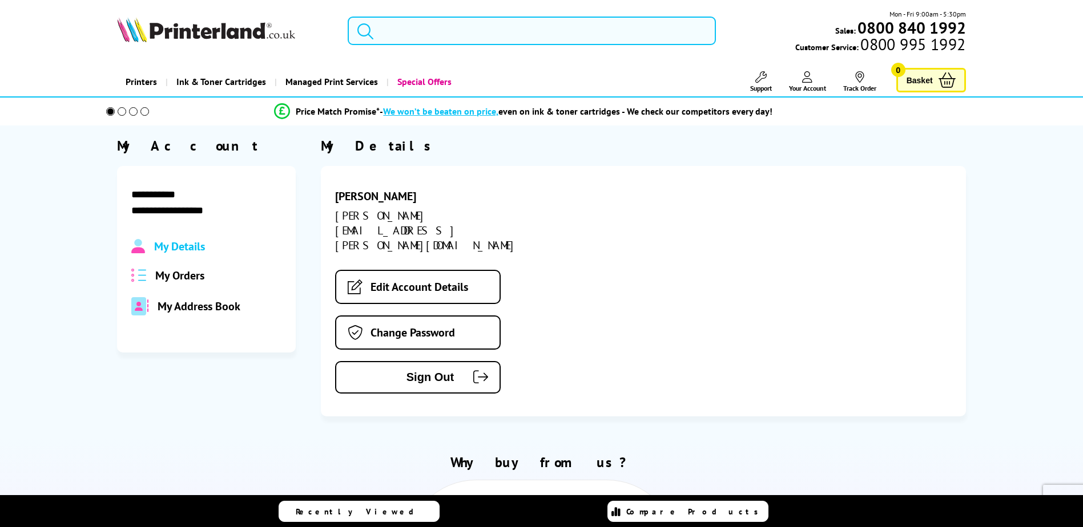 The width and height of the screenshot is (1083, 527). What do you see at coordinates (845, 30) in the screenshot?
I see `span: Sales:` at bounding box center [845, 30].